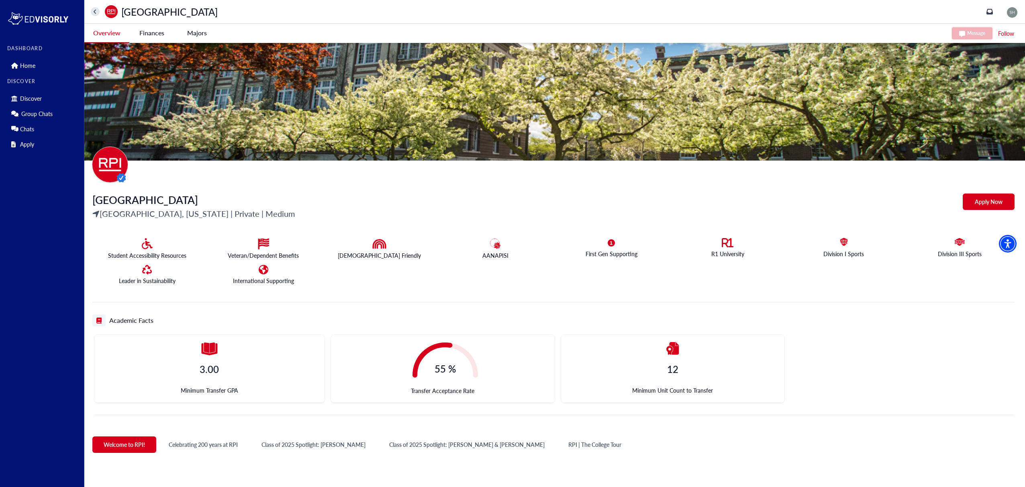 This screenshot has height=487, width=1025. Describe the element at coordinates (843, 254) in the screenshot. I see `p: Division I Sports` at that location.